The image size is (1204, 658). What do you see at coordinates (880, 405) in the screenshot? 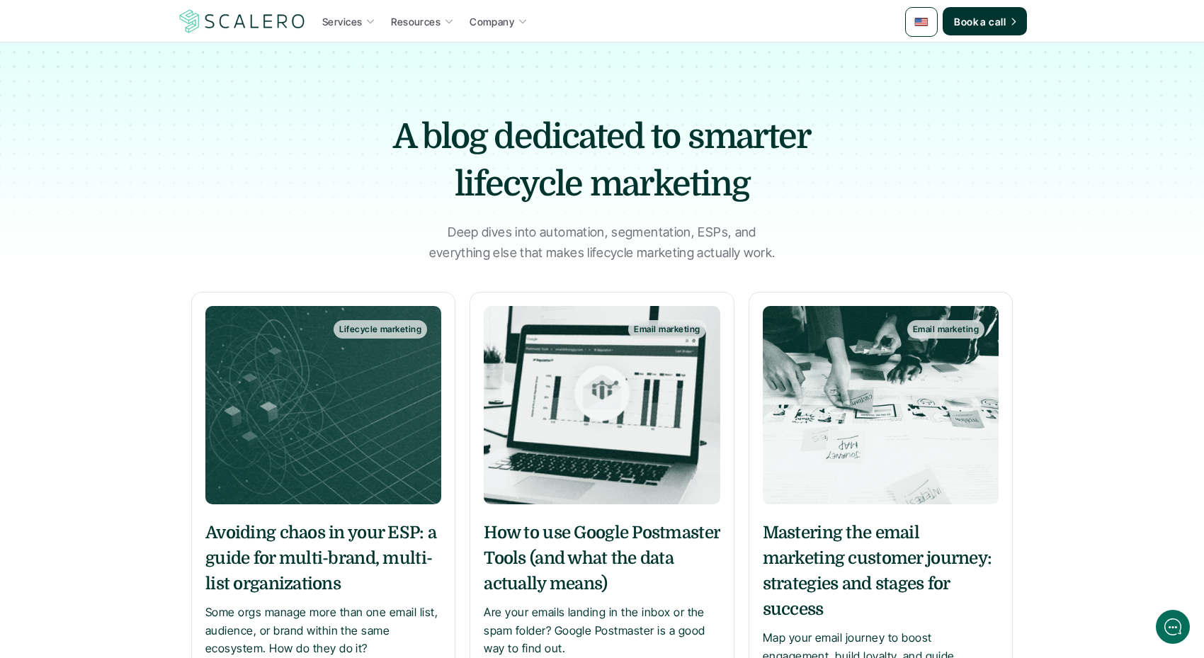
I see `img: Foto de <a href="https://unsplash.com/es/@uxindo?utm_content=creditCopyText&utm_medium=referral&u...` at bounding box center [880, 405].